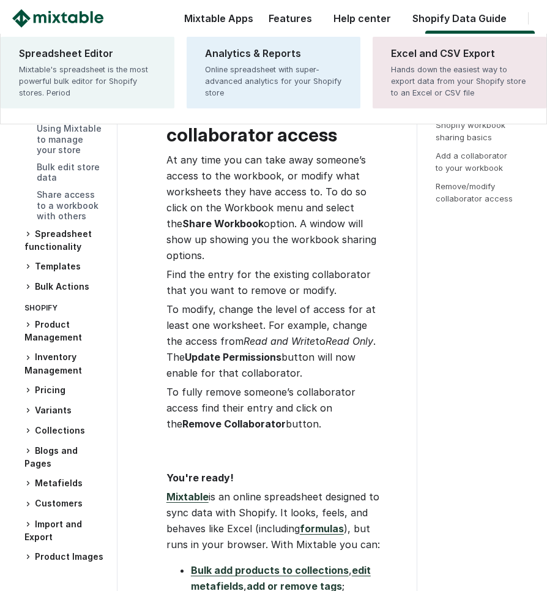 This screenshot has width=547, height=591. I want to click on h3: Collections, so click(64, 430).